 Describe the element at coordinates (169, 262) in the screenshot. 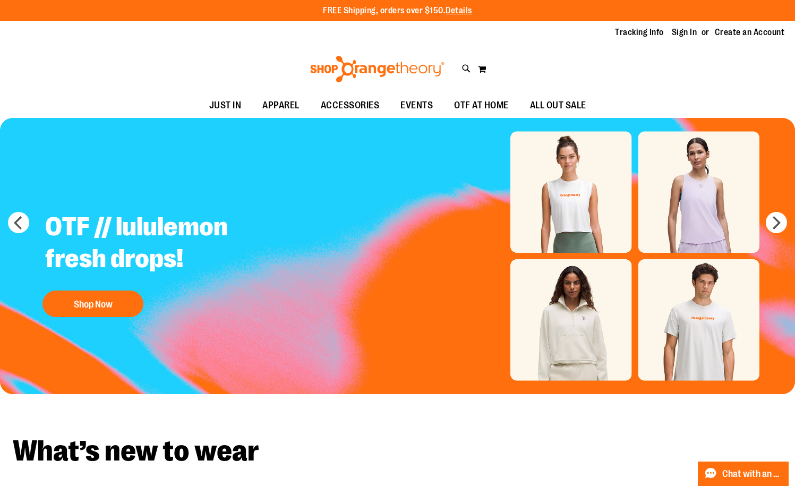

I see `a: OTF // lululemon fresh drops! Shop Now` at that location.